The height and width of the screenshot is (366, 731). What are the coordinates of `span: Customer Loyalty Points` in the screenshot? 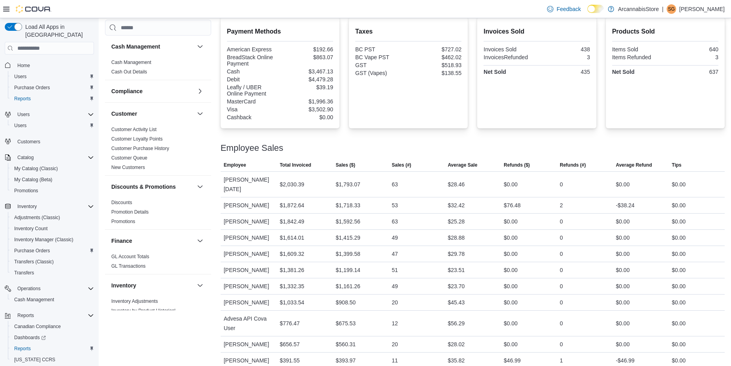 It's located at (137, 139).